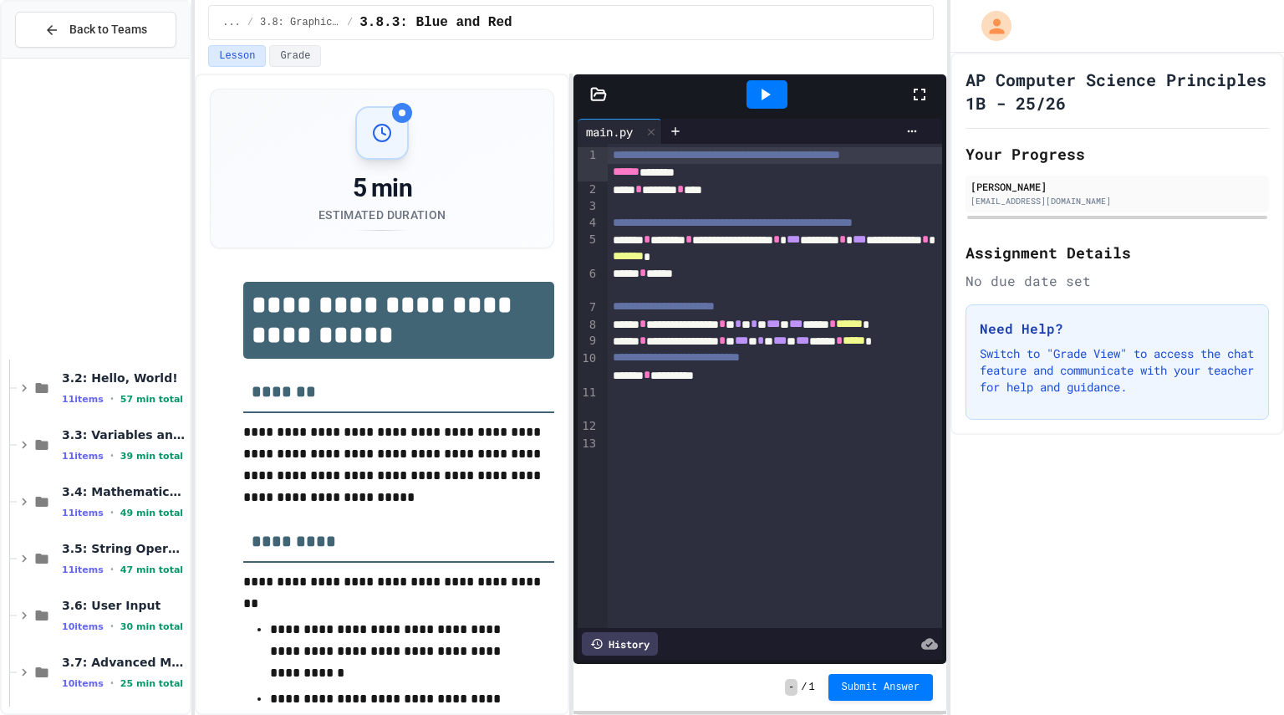 The image size is (1284, 715). What do you see at coordinates (587, 164) in the screenshot?
I see `div: 1` at bounding box center [587, 164].